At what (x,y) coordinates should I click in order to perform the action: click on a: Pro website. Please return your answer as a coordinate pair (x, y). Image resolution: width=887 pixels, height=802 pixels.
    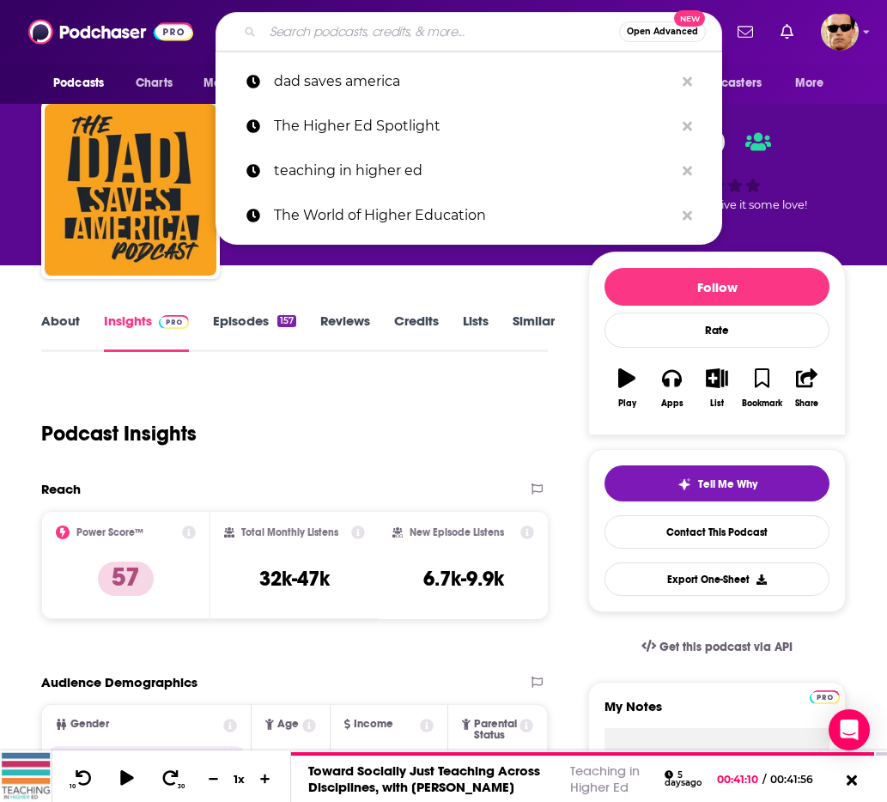
    Looking at the image, I should click on (824, 696).